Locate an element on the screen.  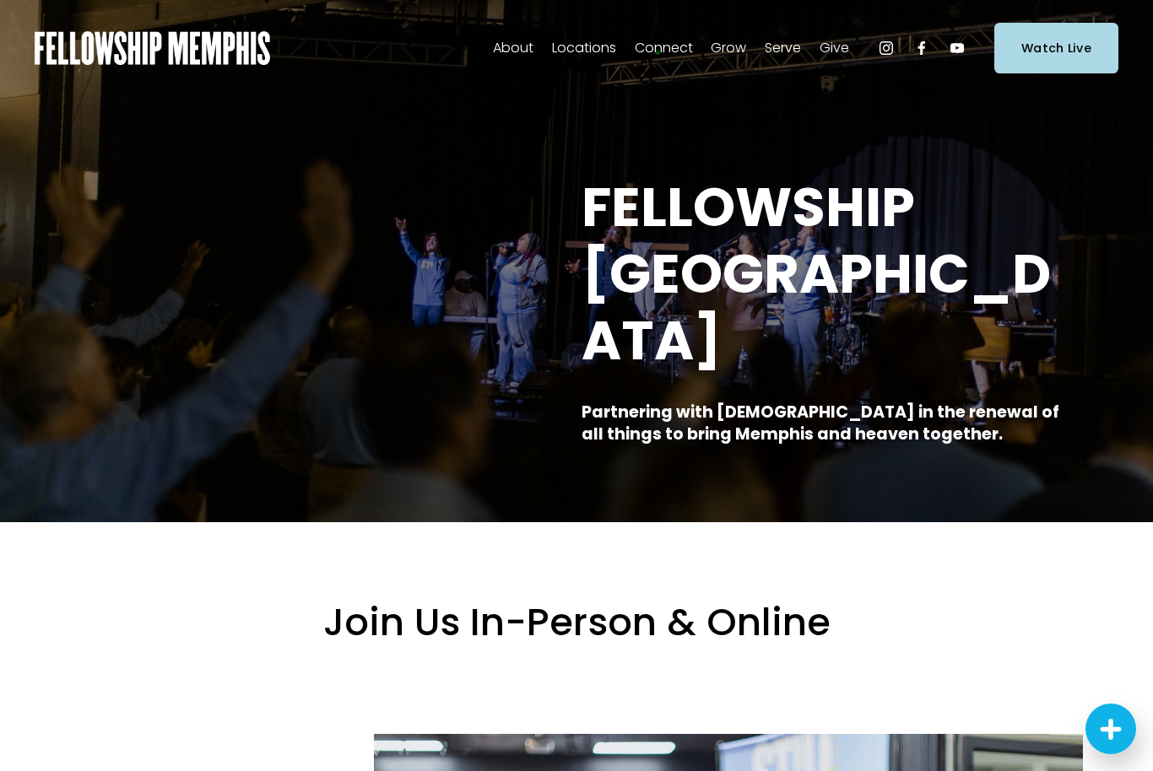
span: Locations is located at coordinates (584, 48).